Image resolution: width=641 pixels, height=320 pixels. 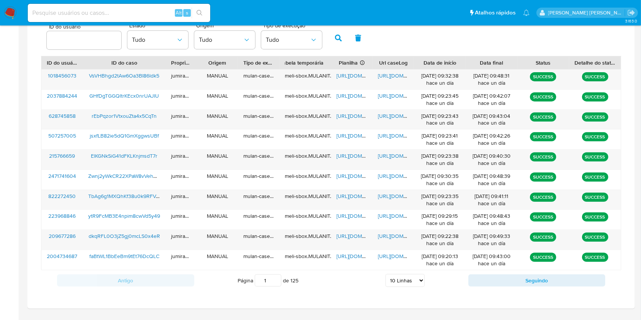 What do you see at coordinates (631, 21) in the screenshot?
I see `span: 3.163.0` at bounding box center [631, 21].